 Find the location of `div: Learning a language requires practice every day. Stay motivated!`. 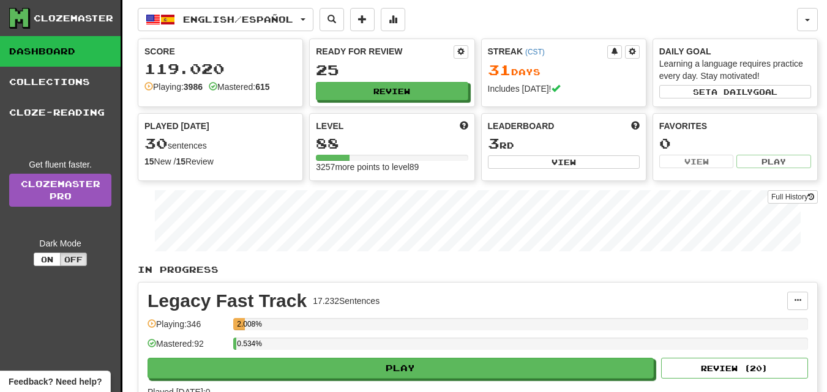

div: Learning a language requires practice every day. Stay motivated! is located at coordinates (735, 70).